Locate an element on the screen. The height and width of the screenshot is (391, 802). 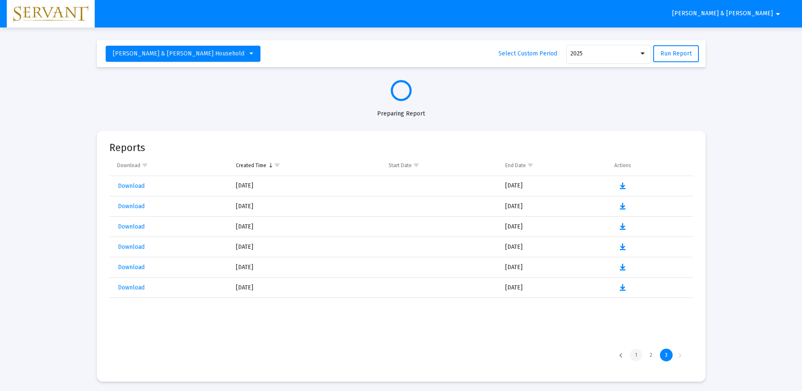
td: Column Download is located at coordinates (170, 165).